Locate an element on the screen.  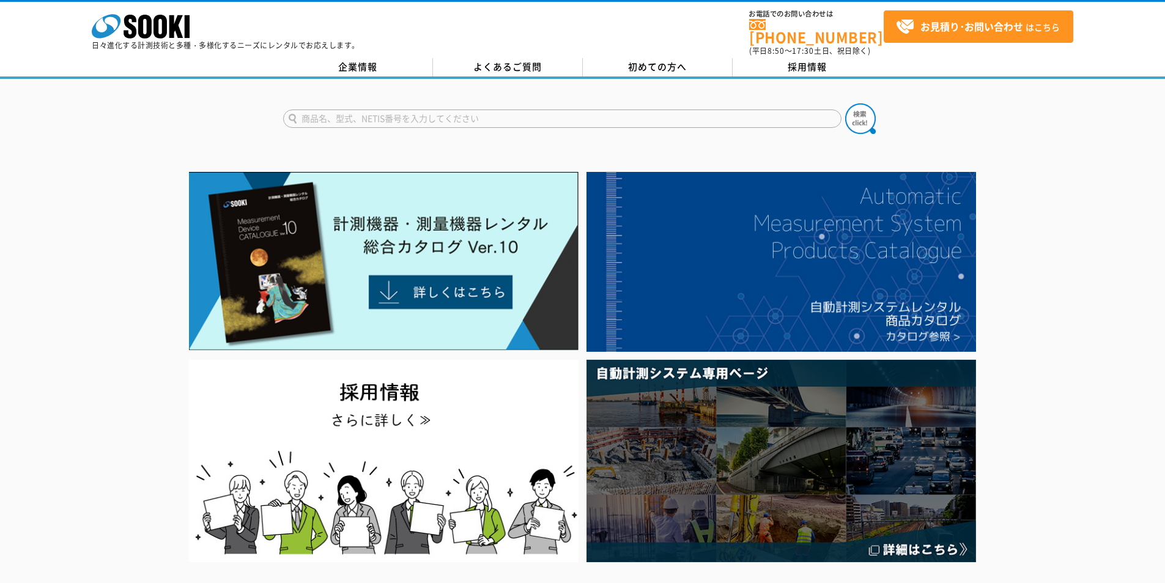
input: 商品名、型式、NETIS番号を入力してください is located at coordinates (562, 119).